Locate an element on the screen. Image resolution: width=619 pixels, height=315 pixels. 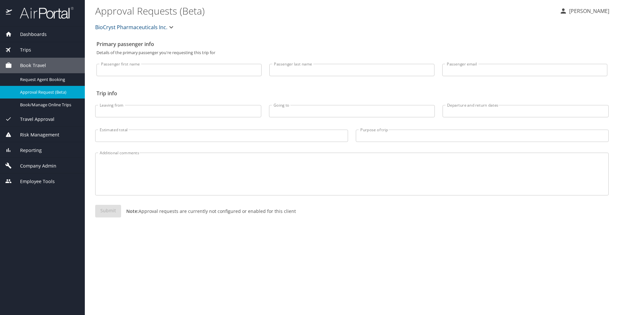
button: BioCryst Pharmaceuticals Inc. is located at coordinates (135, 27).